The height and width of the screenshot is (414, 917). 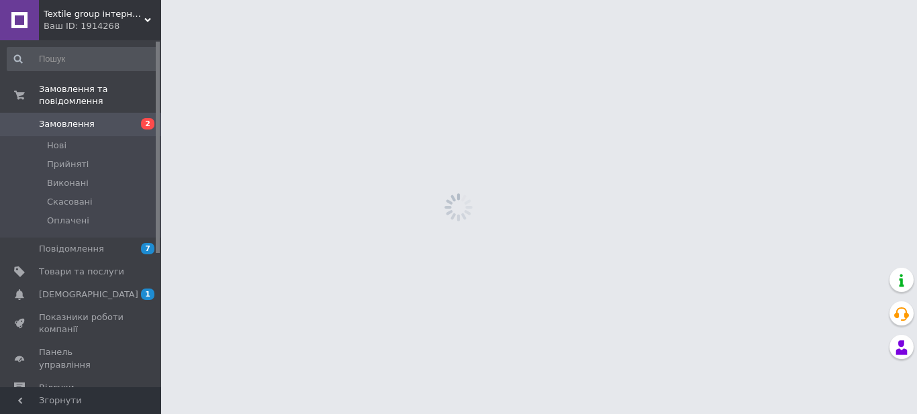 What do you see at coordinates (71, 249) in the screenshot?
I see `span: Повідомлення` at bounding box center [71, 249].